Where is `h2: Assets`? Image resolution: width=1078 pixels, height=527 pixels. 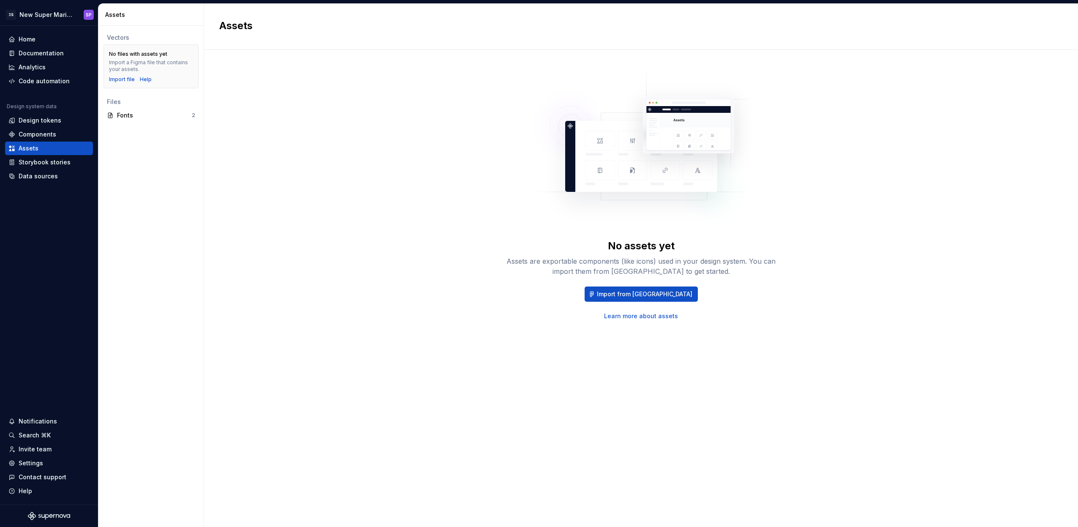
h2: Assets is located at coordinates (636, 26).